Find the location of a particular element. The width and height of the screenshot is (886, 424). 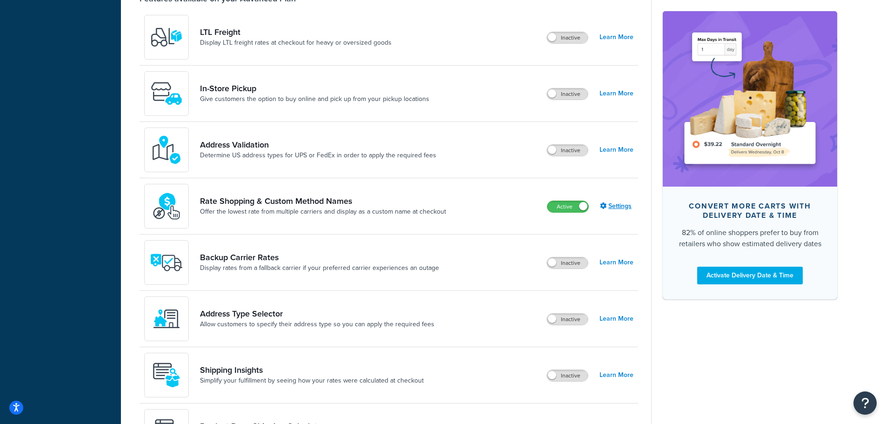

a: Give customers the option to buy online and pick up from your pickup locations is located at coordinates (314, 99).